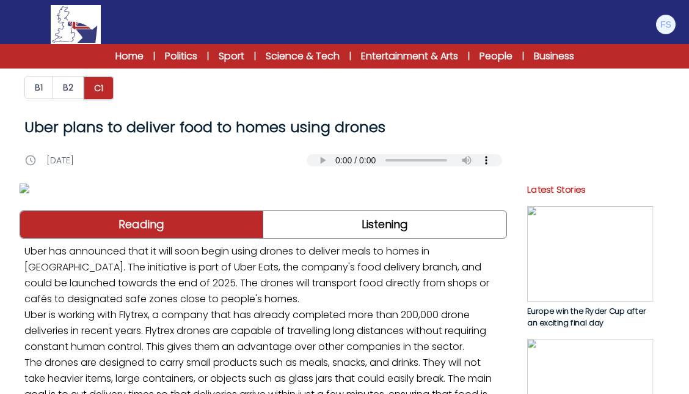 Image resolution: width=689 pixels, height=394 pixels. Describe the element at coordinates (405, 160) in the screenshot. I see `audio: Your browser does not support the audio element.` at that location.